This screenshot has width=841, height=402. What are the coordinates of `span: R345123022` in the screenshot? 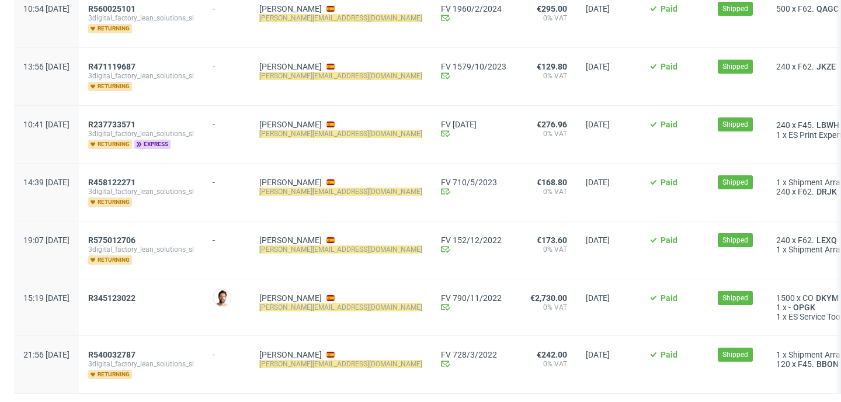 It's located at (112, 298).